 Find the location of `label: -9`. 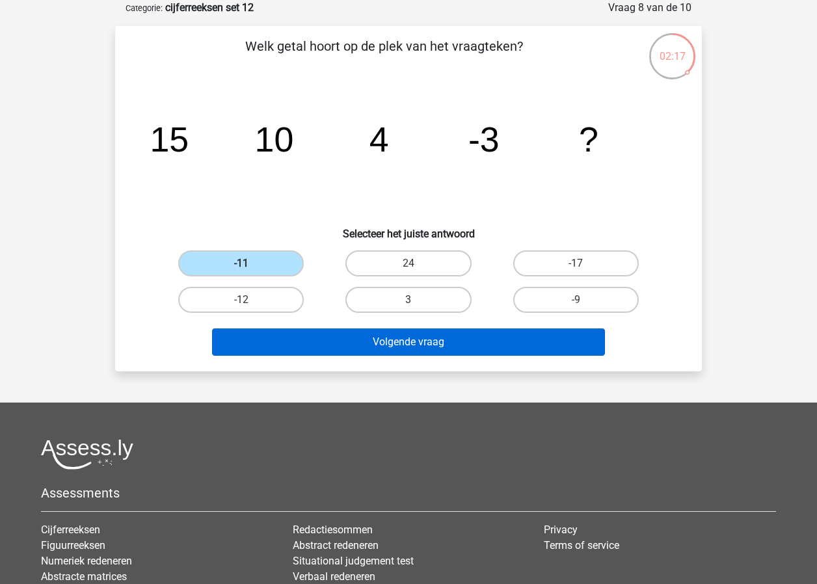

label: -9 is located at coordinates (575, 300).